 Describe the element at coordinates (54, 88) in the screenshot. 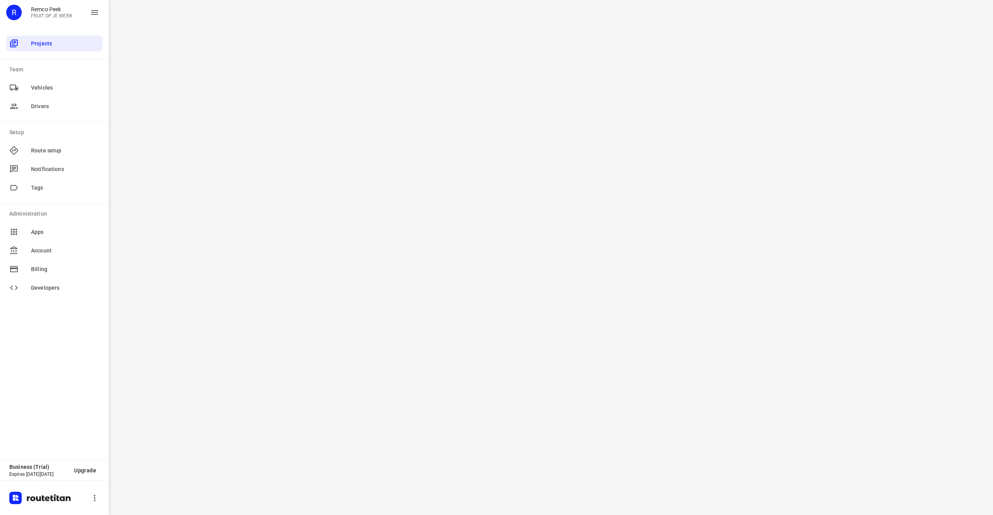

I see `div: Vehicles` at that location.